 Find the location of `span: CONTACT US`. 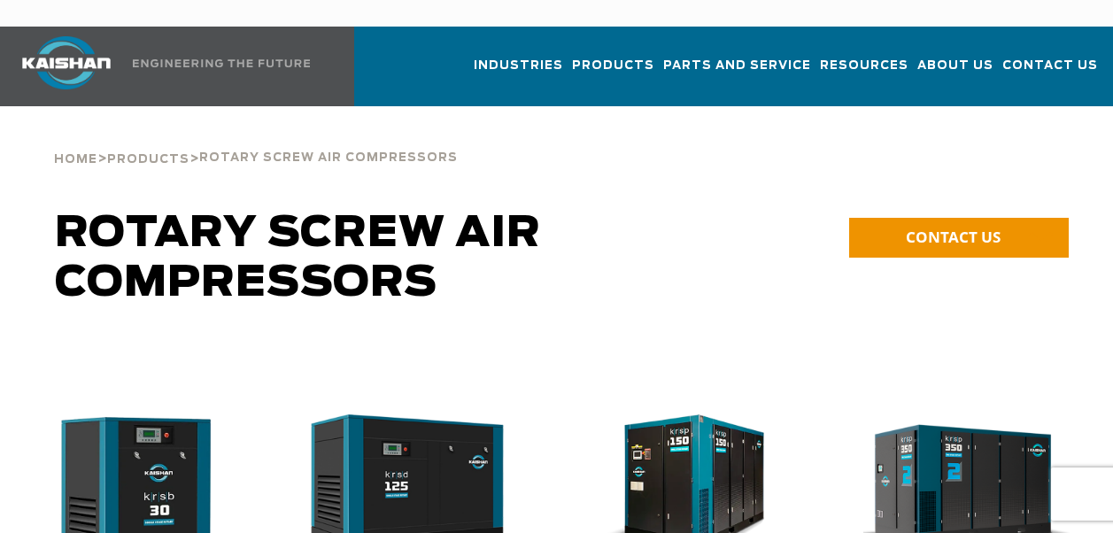

span: CONTACT US is located at coordinates (953, 236).